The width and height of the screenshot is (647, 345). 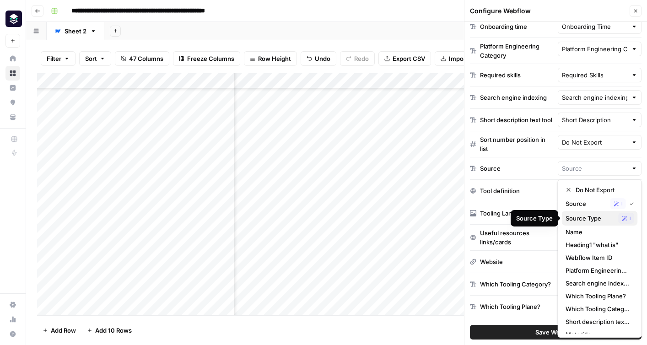 I want to click on span: Import CSV, so click(x=465, y=59).